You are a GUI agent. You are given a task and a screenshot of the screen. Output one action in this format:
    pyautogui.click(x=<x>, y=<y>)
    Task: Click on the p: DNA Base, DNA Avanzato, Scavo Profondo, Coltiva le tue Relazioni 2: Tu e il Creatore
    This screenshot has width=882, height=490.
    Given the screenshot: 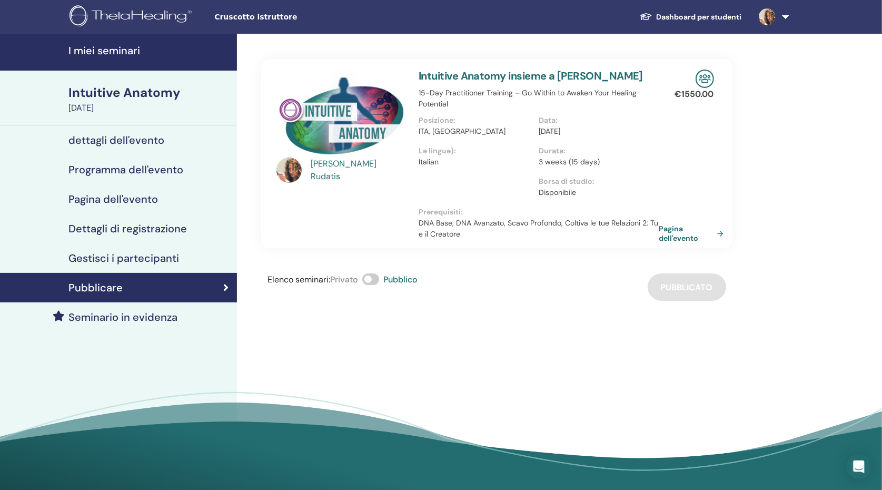 What is the action you would take?
    pyautogui.click(x=539, y=229)
    